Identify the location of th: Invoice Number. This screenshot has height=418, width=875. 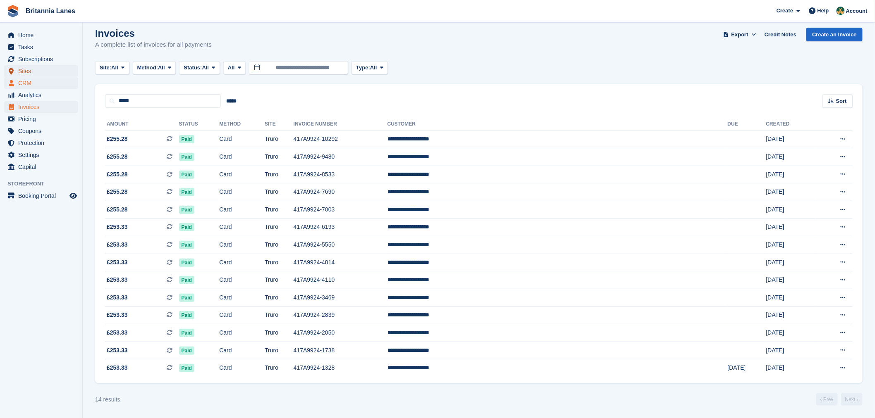
(340, 124).